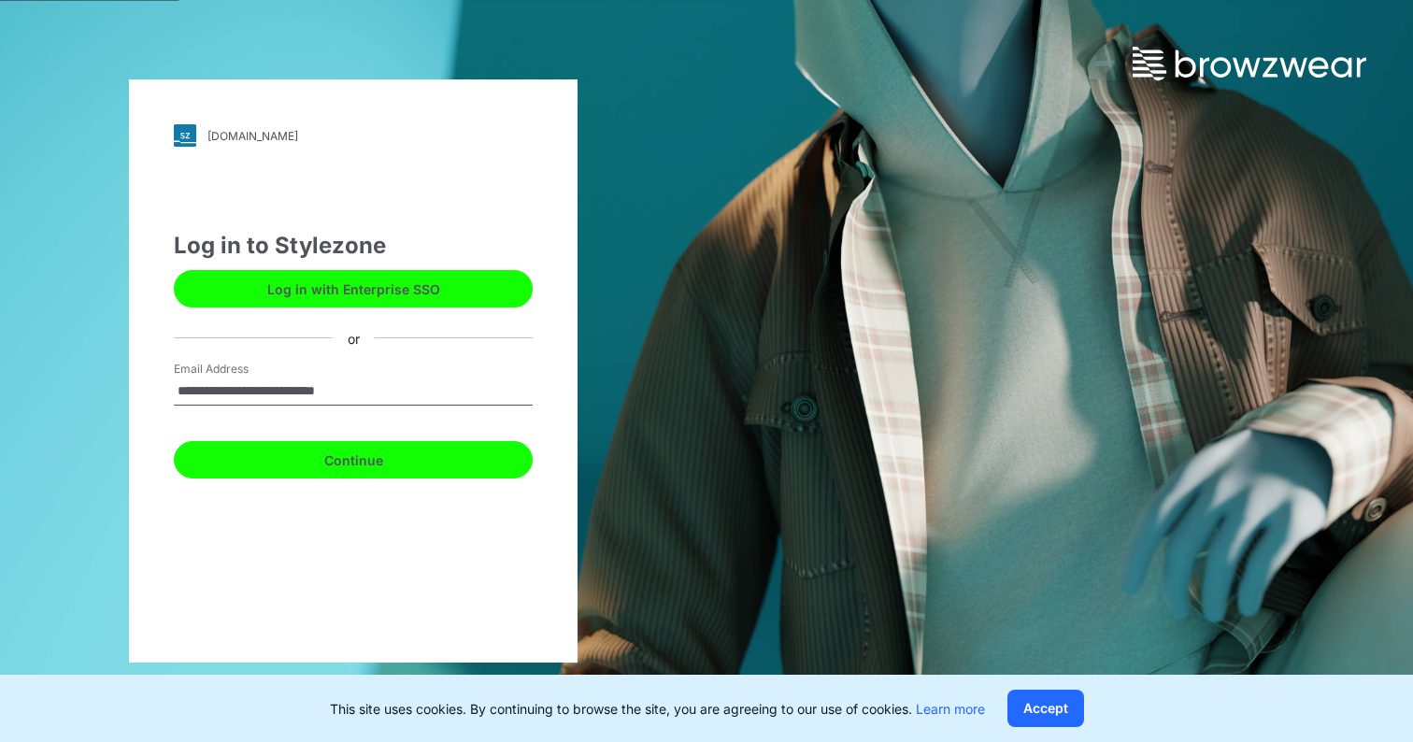 The image size is (1413, 742). What do you see at coordinates (239, 369) in the screenshot?
I see `label: Email Address` at bounding box center [239, 369].